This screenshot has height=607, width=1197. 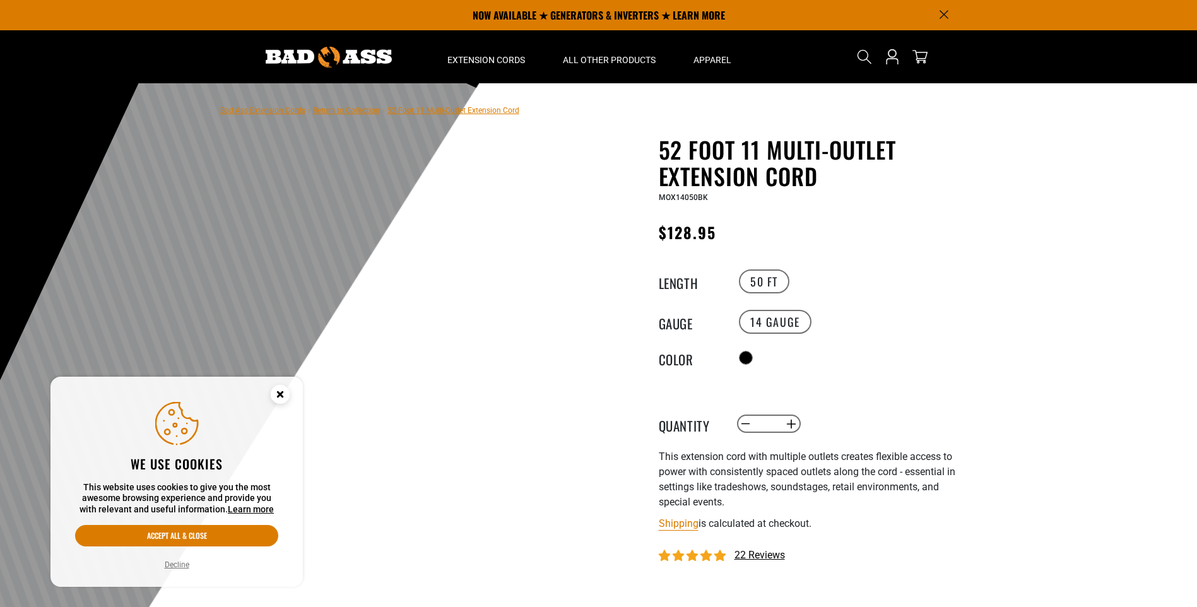 I want to click on span: 52 Foot 11 Multi-Outlet Extension Cord, so click(x=453, y=110).